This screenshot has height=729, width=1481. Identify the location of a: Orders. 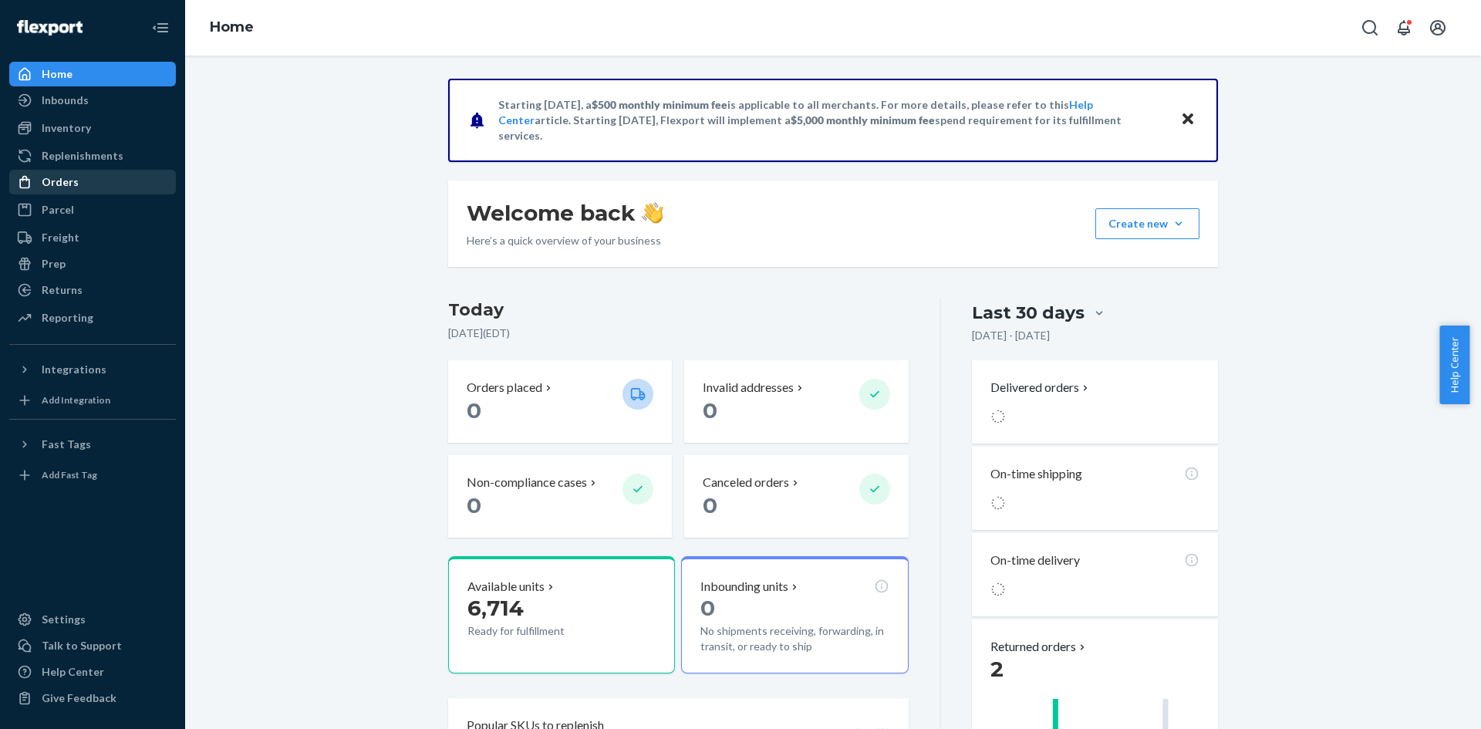
(93, 182).